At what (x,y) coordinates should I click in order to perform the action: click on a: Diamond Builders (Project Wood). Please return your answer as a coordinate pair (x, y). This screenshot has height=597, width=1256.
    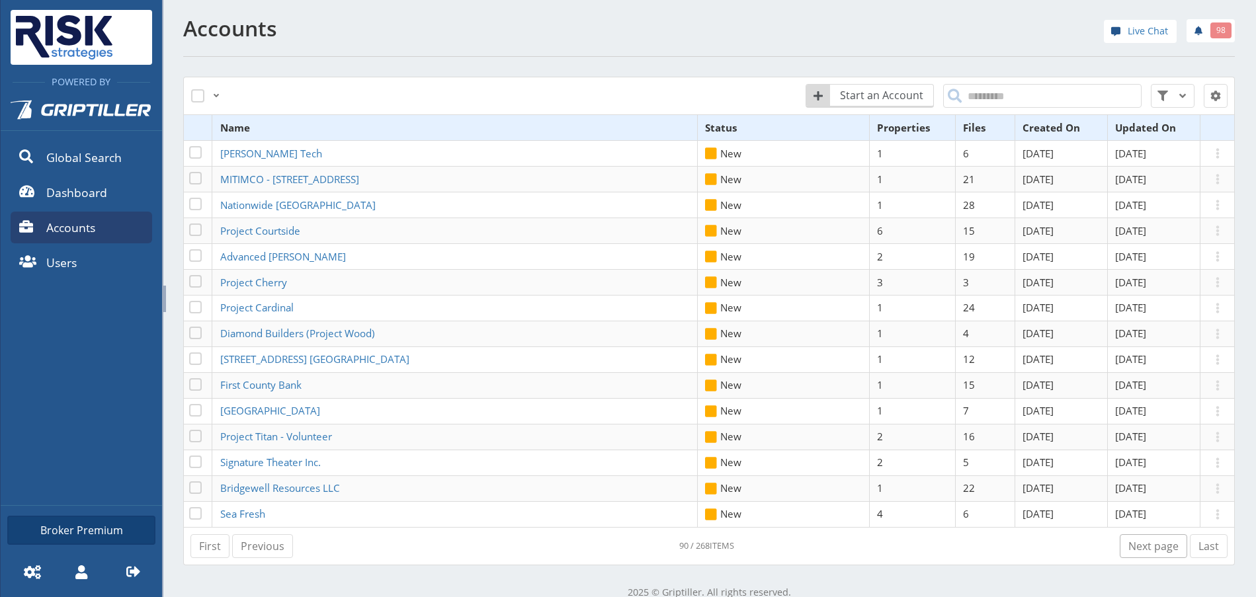
    Looking at the image, I should click on (300, 333).